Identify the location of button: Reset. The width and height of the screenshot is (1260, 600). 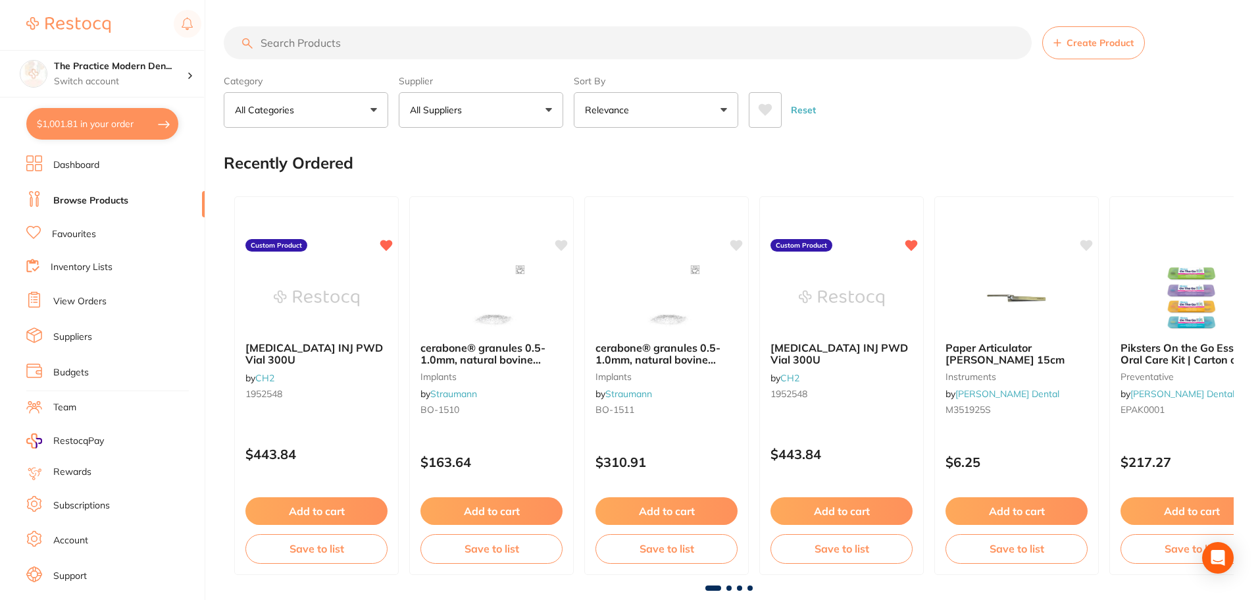
(804, 110).